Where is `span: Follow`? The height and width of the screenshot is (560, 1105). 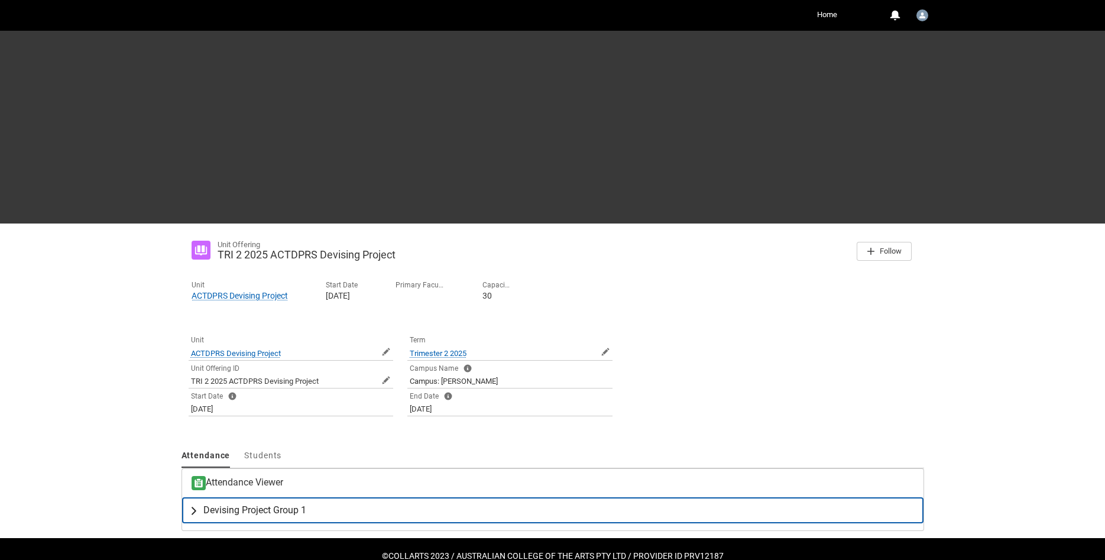 span: Follow is located at coordinates (891, 251).